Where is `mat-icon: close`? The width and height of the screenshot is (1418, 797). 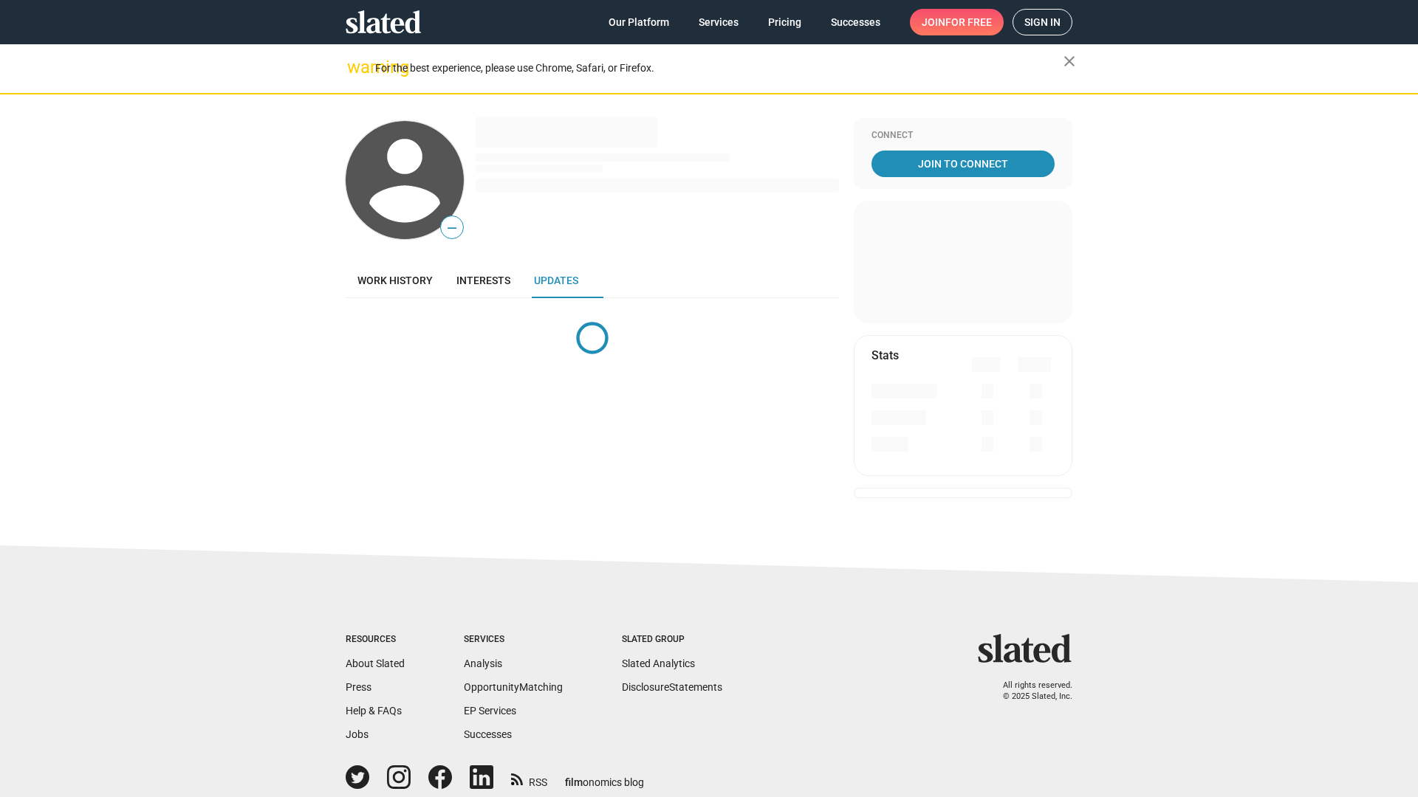 mat-icon: close is located at coordinates (1069, 61).